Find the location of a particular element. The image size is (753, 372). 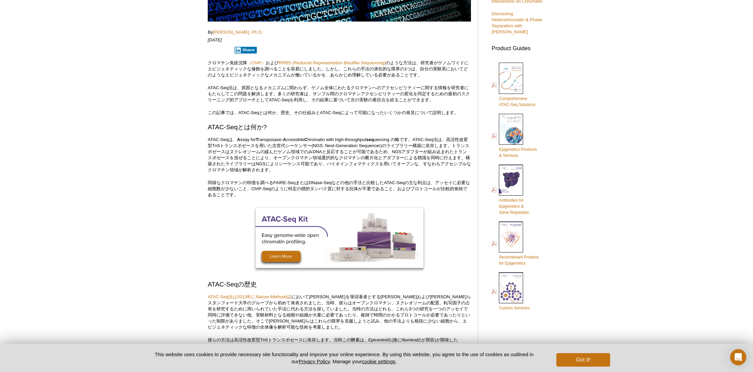

a: ComprehensiveATAC-Seq Solutions is located at coordinates (514, 85).